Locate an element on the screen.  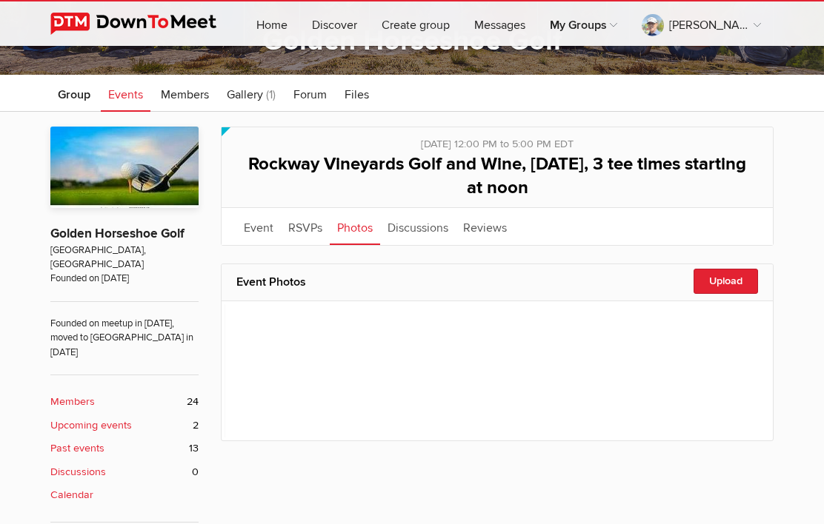
span: (1) is located at coordinates (270, 95).